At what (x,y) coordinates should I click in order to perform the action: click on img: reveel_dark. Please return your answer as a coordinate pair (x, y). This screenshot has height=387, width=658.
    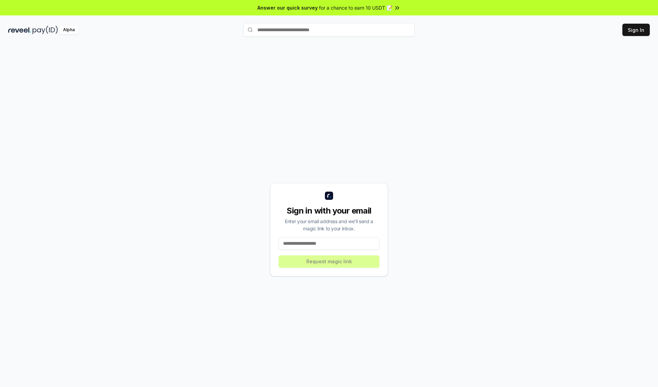
    Looking at the image, I should click on (20, 30).